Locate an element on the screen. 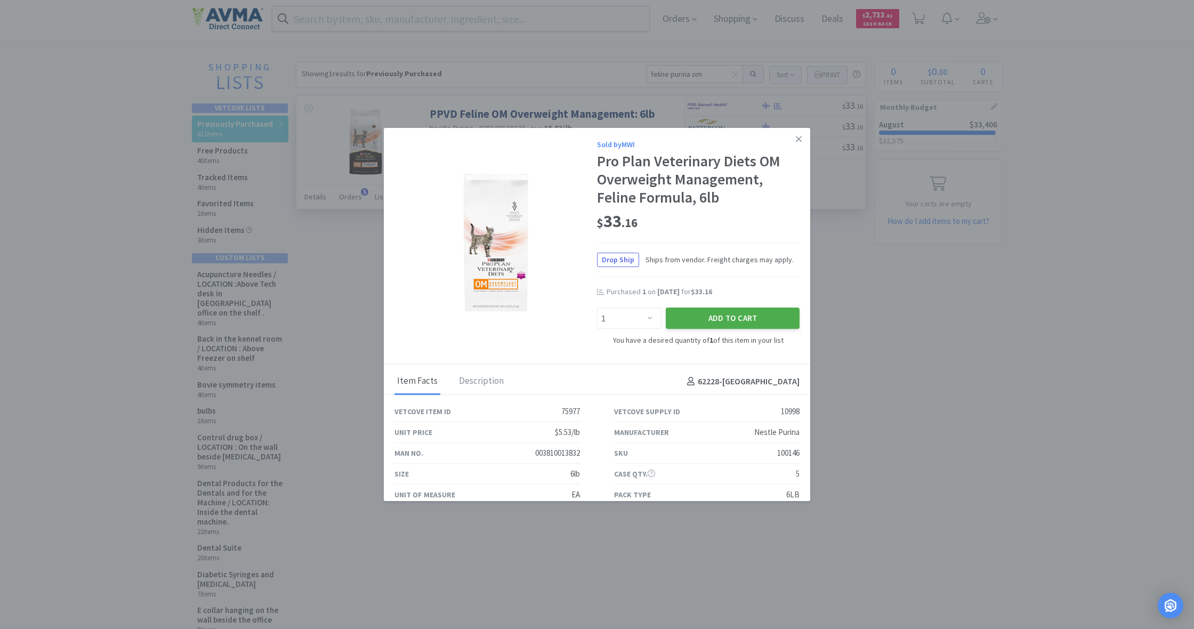  div: 75977 is located at coordinates (570, 411).